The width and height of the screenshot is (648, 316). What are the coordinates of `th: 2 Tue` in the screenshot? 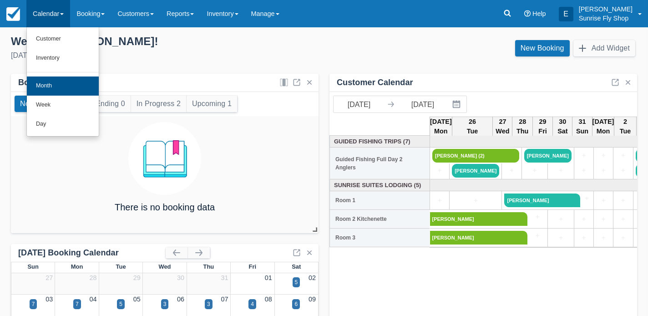 It's located at (625, 126).